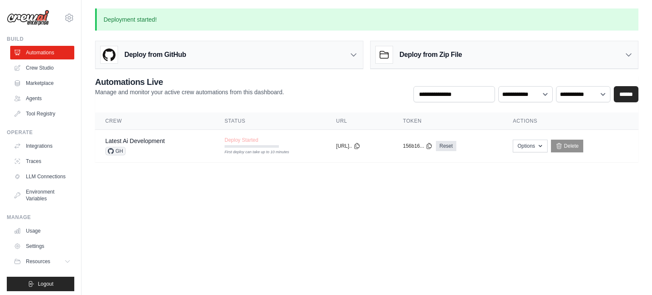  What do you see at coordinates (42, 231) in the screenshot?
I see `a: Usage` at bounding box center [42, 231].